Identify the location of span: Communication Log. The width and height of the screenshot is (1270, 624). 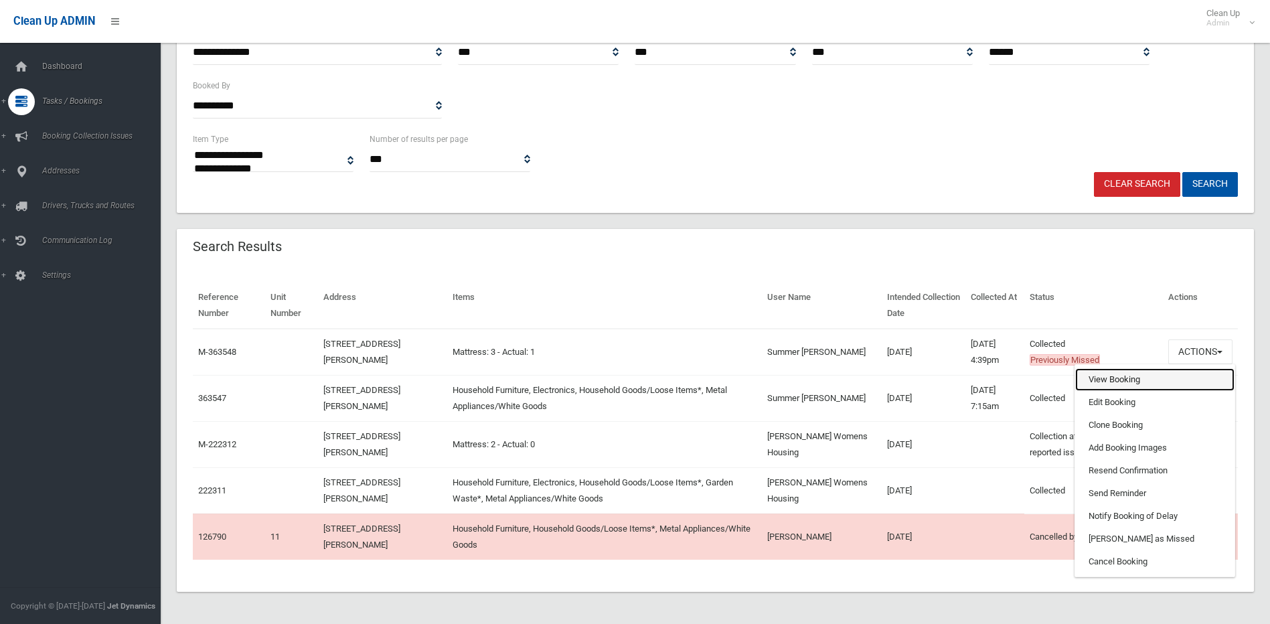
(104, 240).